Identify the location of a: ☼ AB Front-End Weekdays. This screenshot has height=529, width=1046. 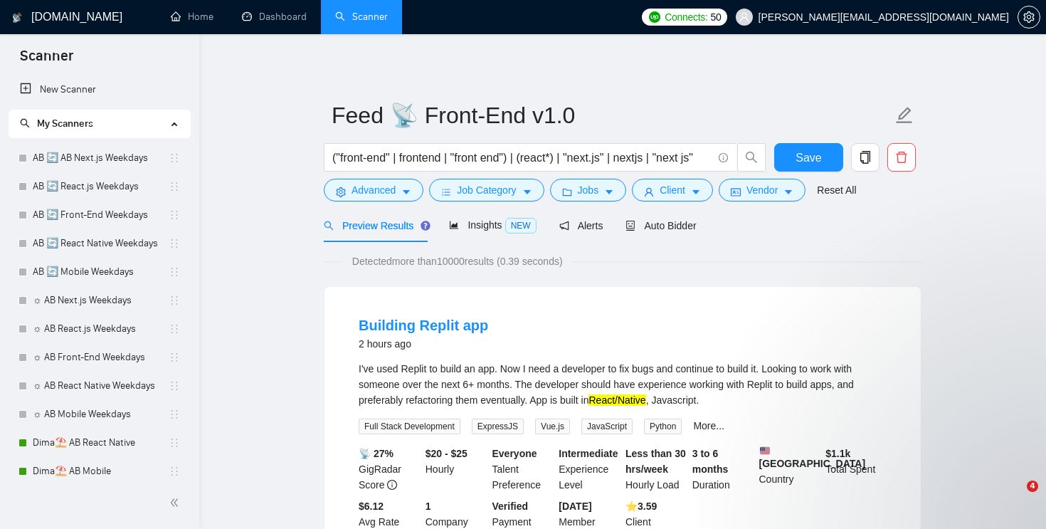
(100, 357).